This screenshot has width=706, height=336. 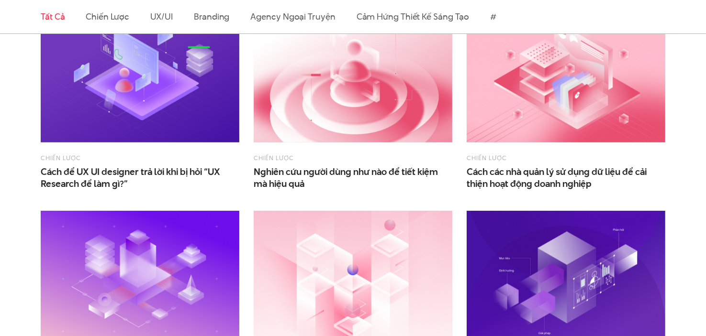 What do you see at coordinates (136, 178) in the screenshot?
I see `span: Cách để UX UI designer trả lời khi bị hỏi “UX` at bounding box center [136, 178].